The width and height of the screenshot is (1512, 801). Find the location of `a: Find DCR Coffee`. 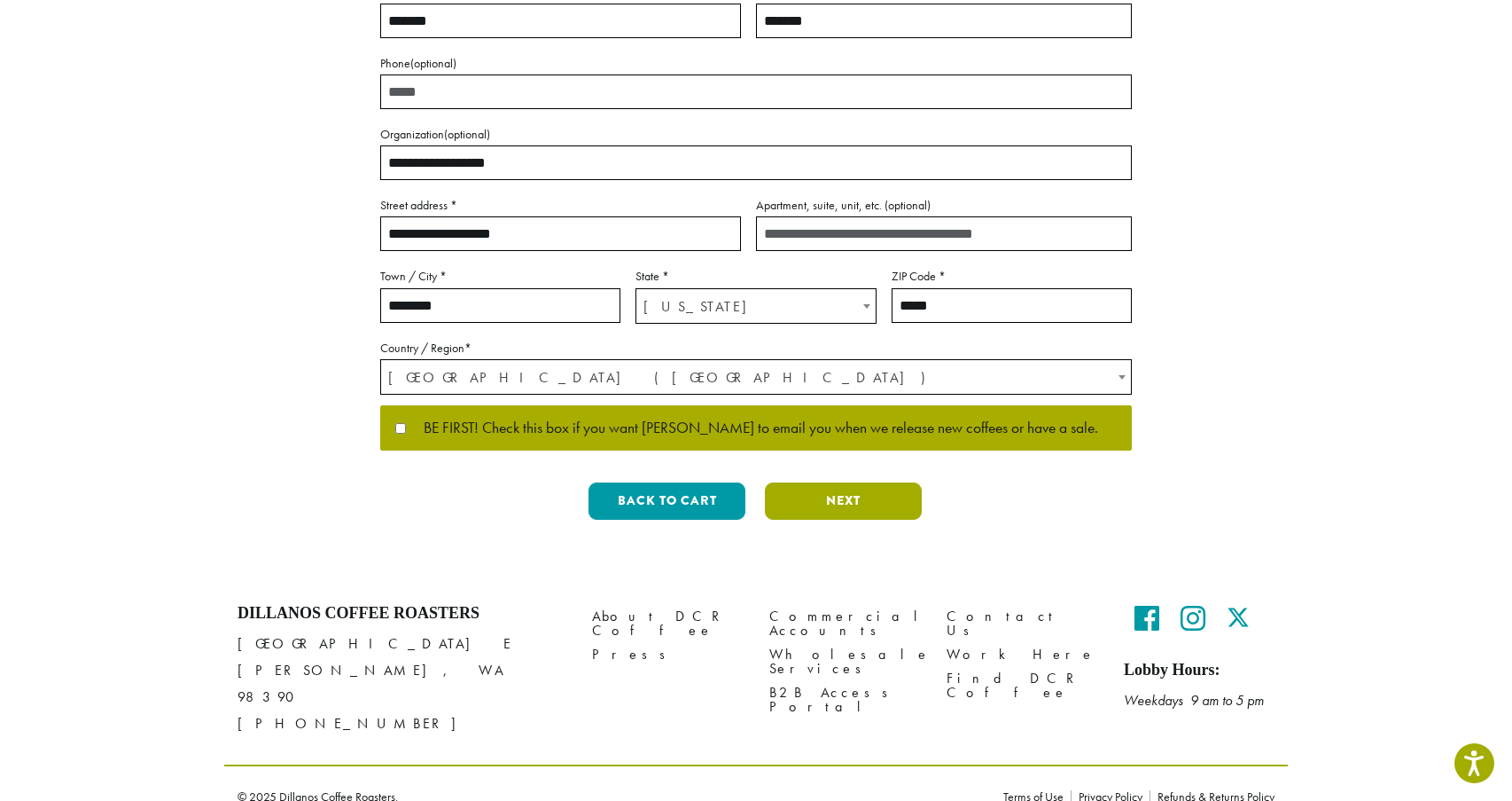

a: Find DCR Coffee is located at coordinates (1023, 686).